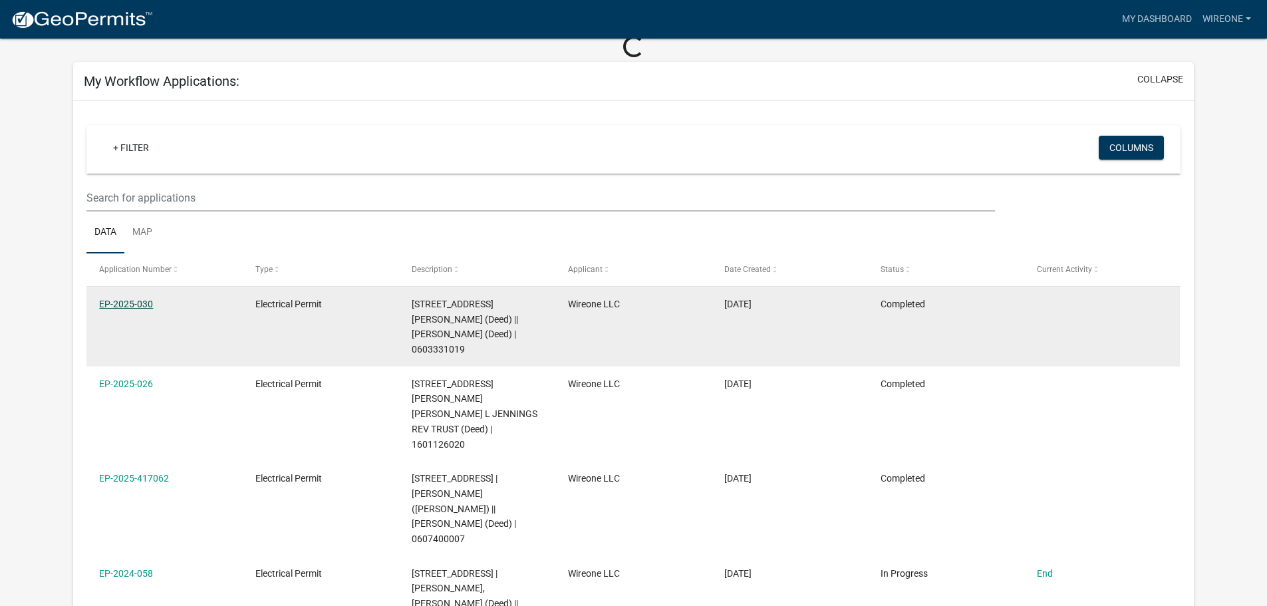  I want to click on a: Map, so click(142, 233).